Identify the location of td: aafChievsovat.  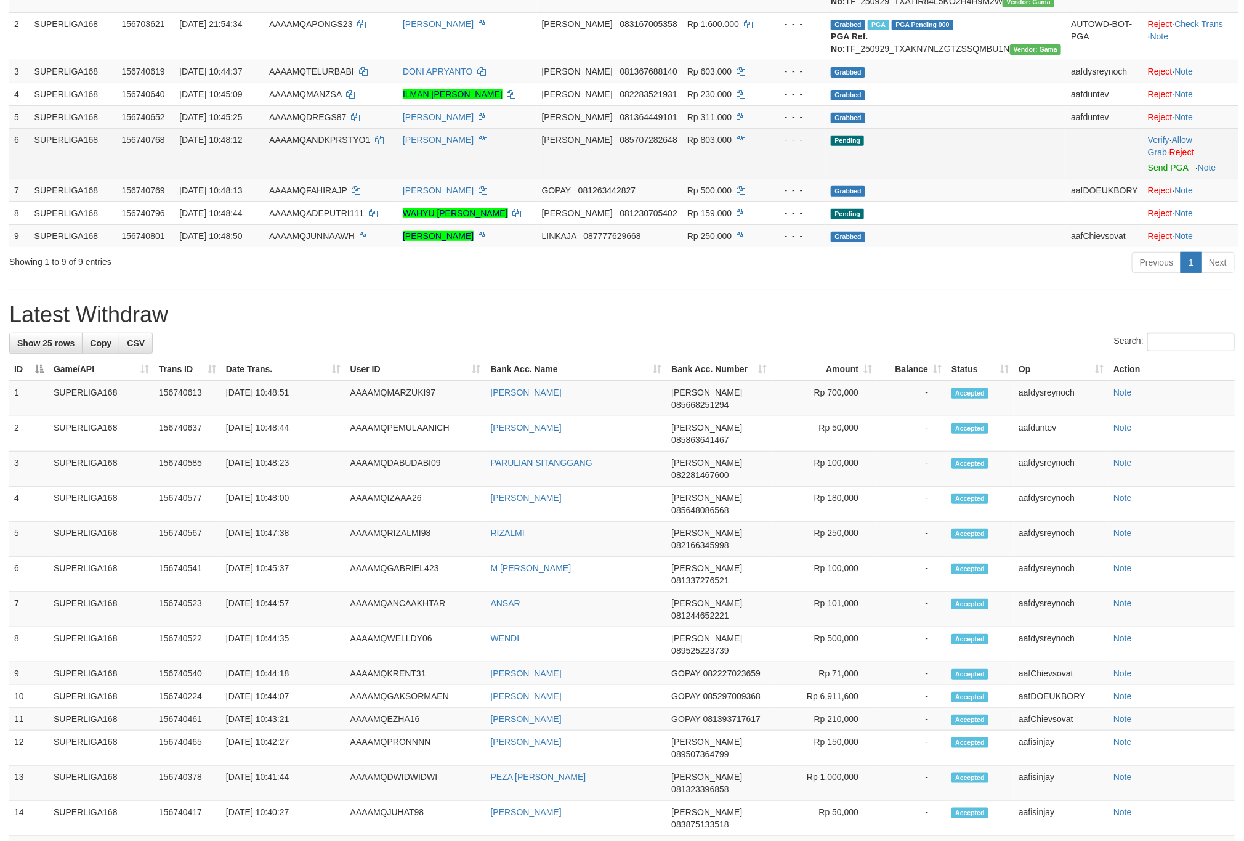
(1104, 235).